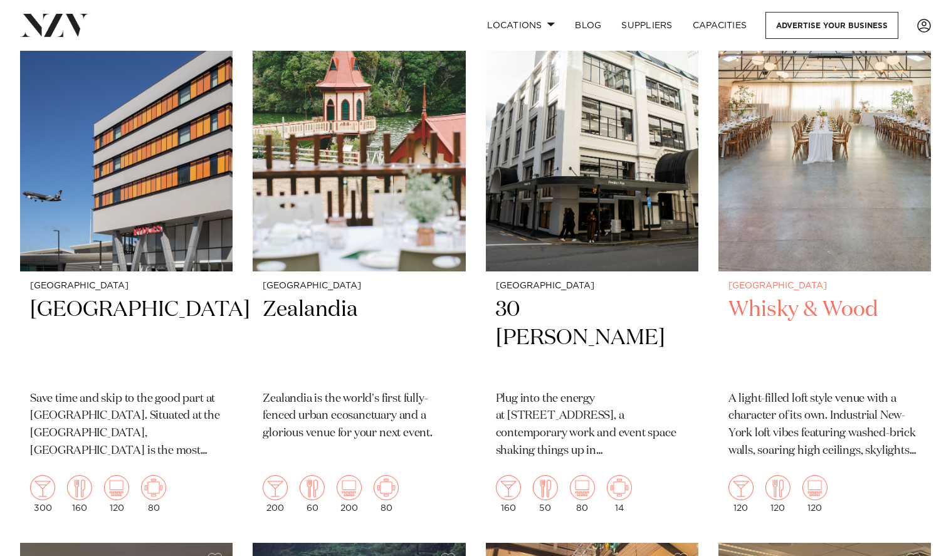 Image resolution: width=951 pixels, height=556 pixels. I want to click on p: Zealandia is the world's first fully-fenced urban ecosanctuary and a glorious venue for your next..., so click(358, 417).